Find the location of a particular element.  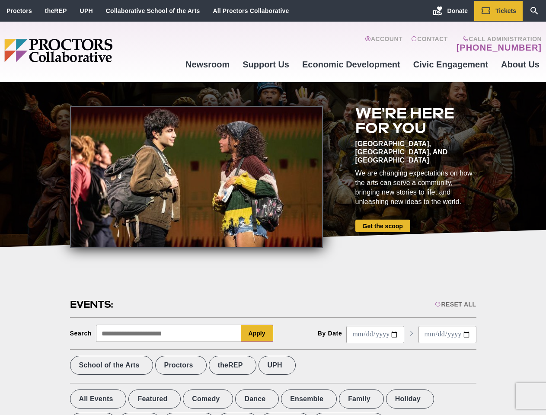

a: All Proctors Collaborative is located at coordinates (251, 11).